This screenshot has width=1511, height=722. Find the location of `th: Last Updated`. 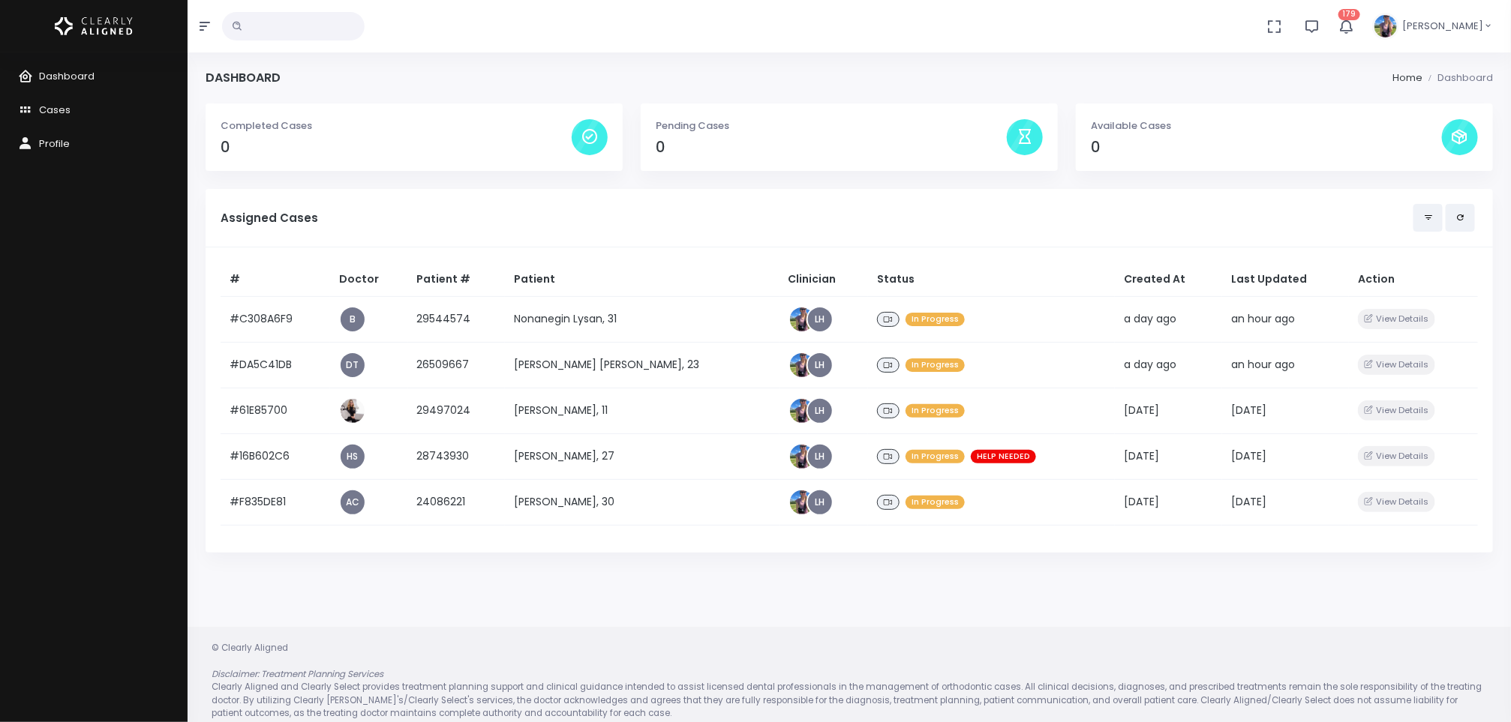

th: Last Updated is located at coordinates (1285, 280).